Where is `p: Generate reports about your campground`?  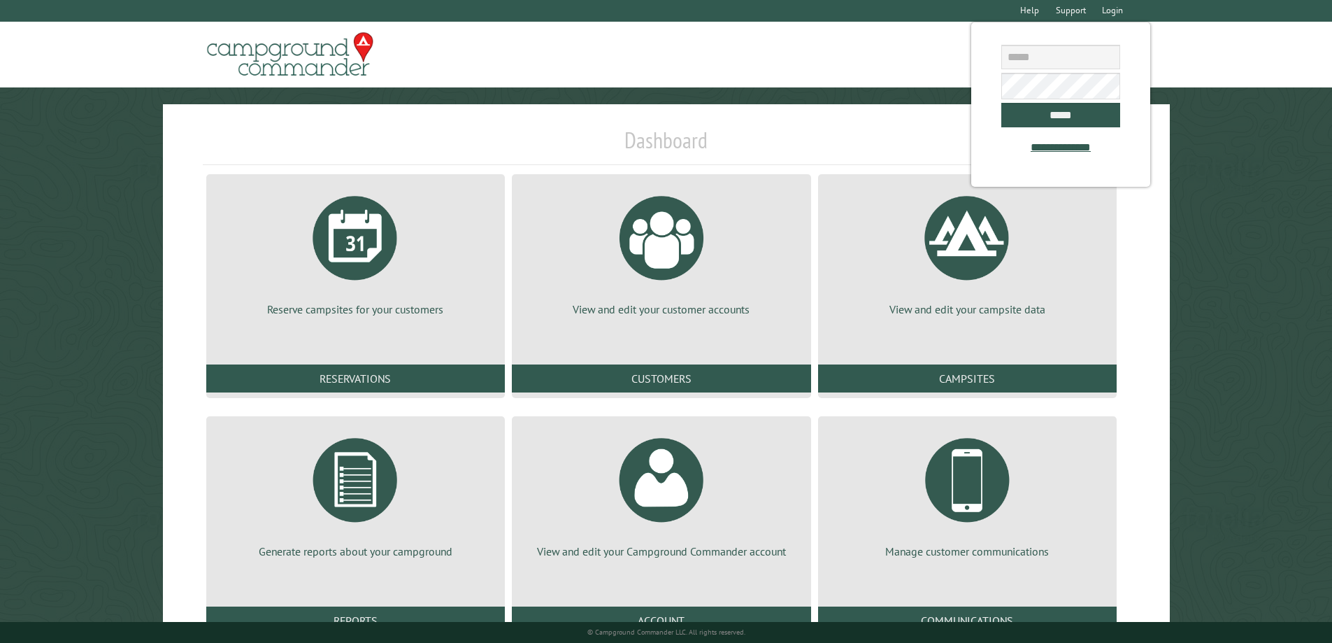 p: Generate reports about your campground is located at coordinates (355, 551).